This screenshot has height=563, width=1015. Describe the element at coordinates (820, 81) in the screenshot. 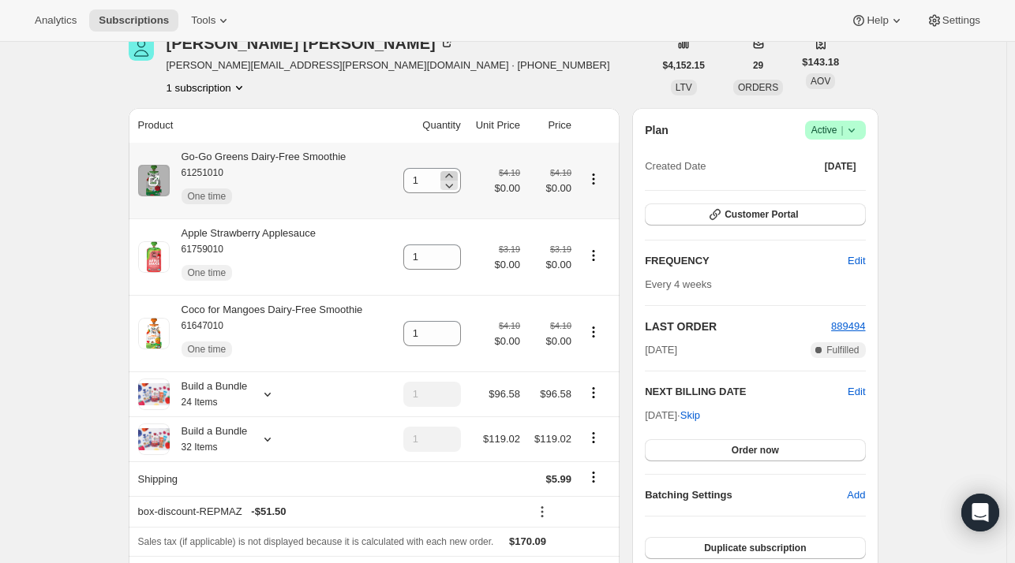

I see `span: AOV` at that location.